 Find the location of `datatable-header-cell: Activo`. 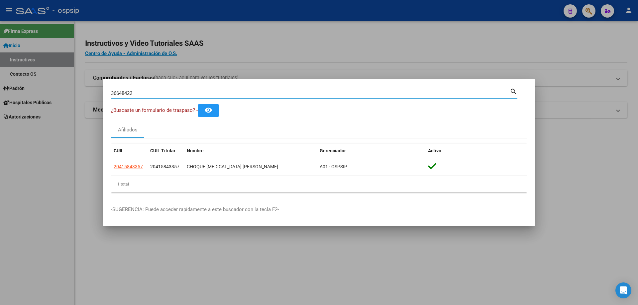

datatable-header-cell: Activo is located at coordinates (476, 151).